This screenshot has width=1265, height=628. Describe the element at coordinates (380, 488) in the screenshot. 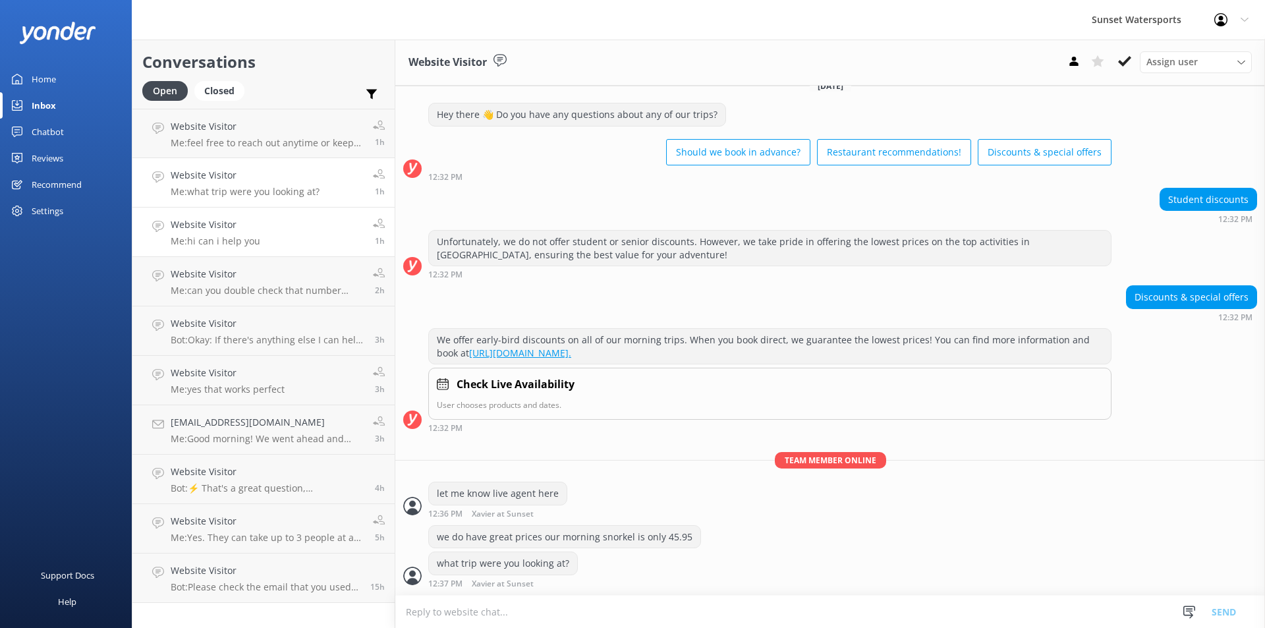

I see `span: 08:47am 18-Aug-2025 (UTC -05:00) America/Cancun` at that location.